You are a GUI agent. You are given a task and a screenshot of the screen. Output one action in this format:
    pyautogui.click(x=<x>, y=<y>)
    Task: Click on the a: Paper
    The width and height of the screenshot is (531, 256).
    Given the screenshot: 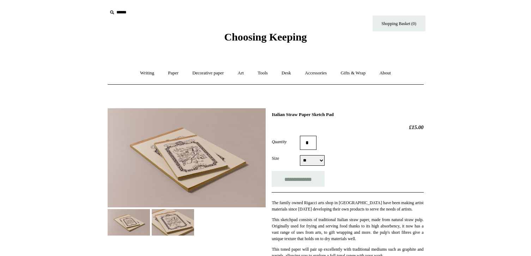 What is the action you would take?
    pyautogui.click(x=173, y=73)
    